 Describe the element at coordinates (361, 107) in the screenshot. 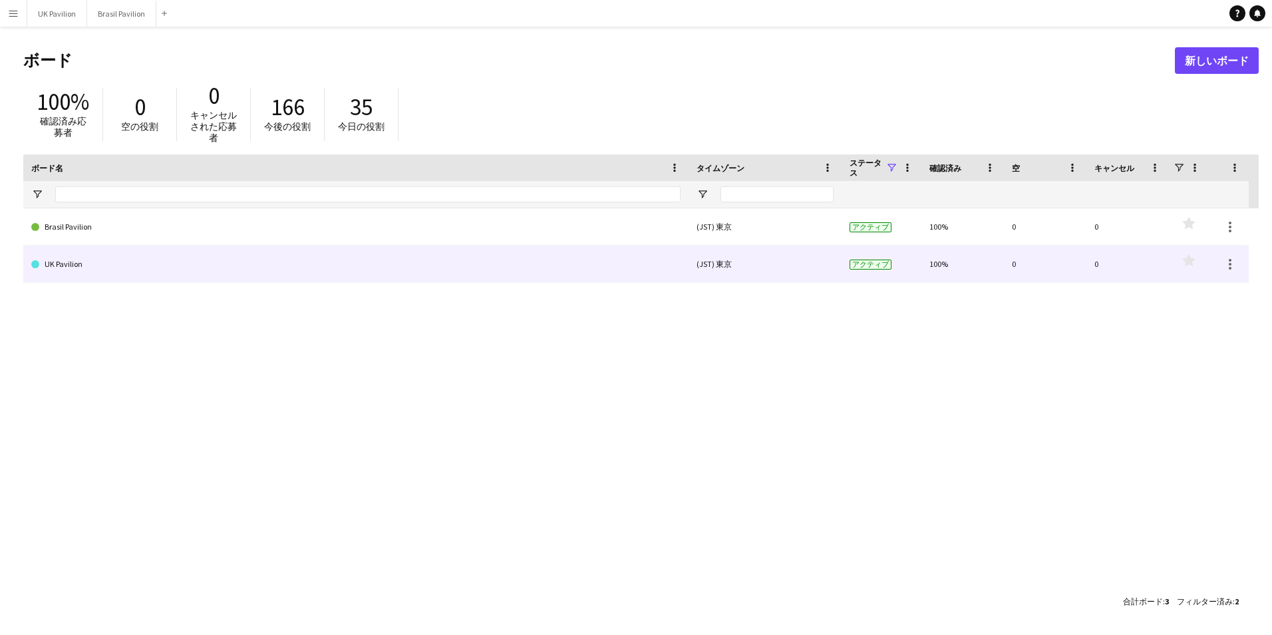

I see `span: 35` at that location.